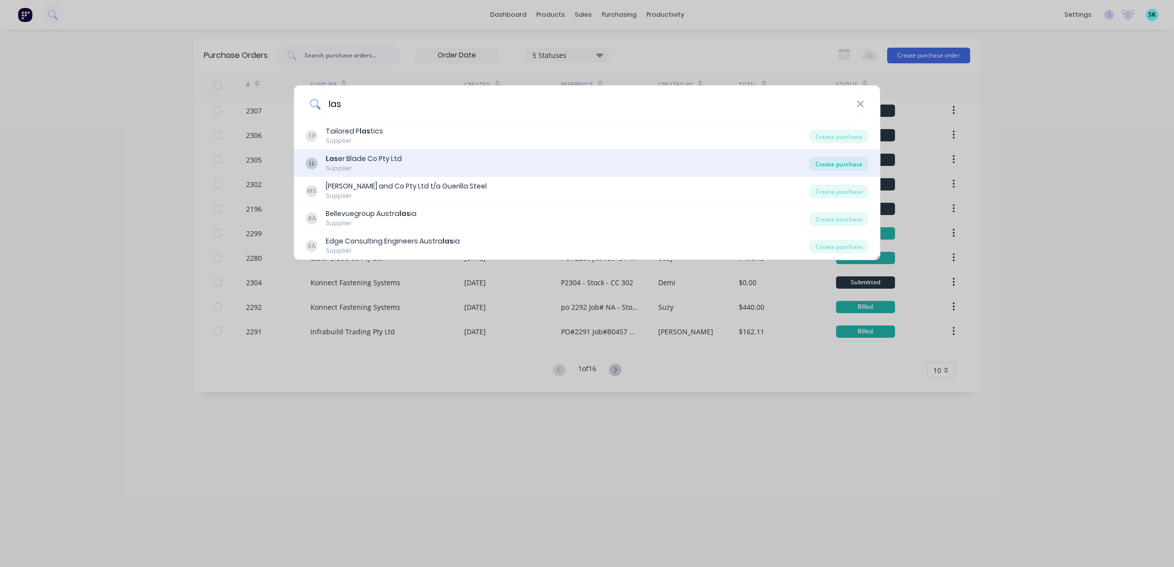 The height and width of the screenshot is (567, 1174). What do you see at coordinates (392, 241) in the screenshot?
I see `div: Edge Consulting Engineers Austra ia` at bounding box center [392, 241].